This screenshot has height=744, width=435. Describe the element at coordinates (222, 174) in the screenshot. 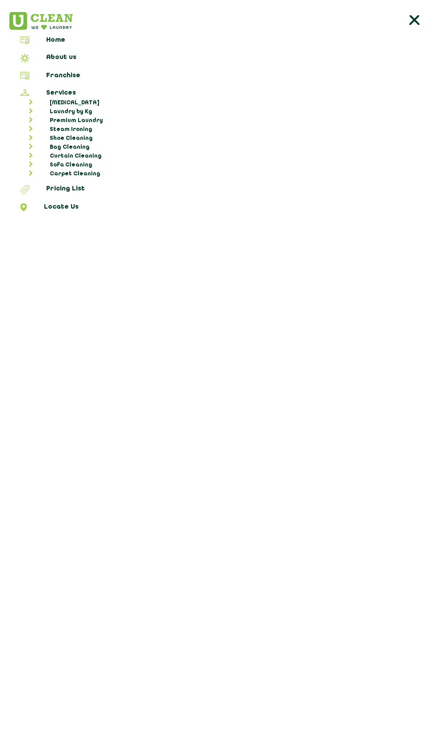

I see `a: Carpet Cleaning` at that location.